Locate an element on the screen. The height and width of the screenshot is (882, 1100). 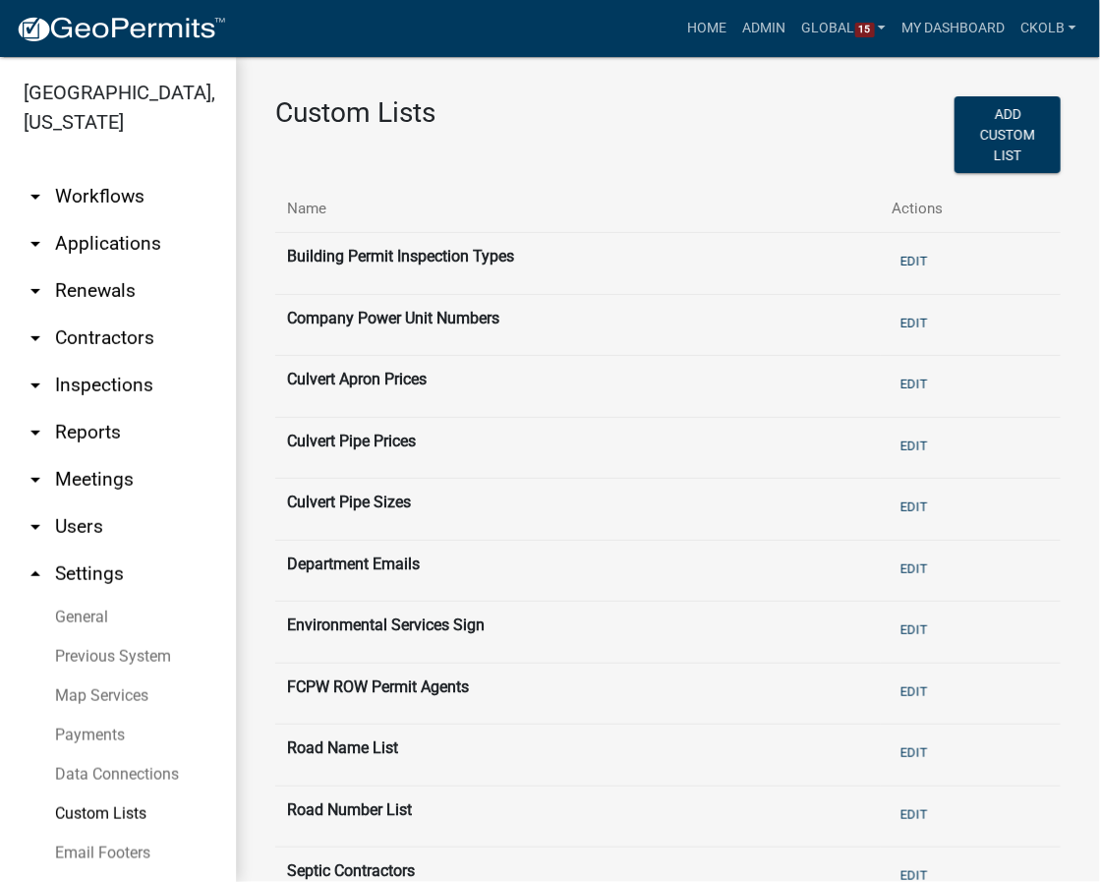
th: Culvert Pipe Prices is located at coordinates (578, 447).